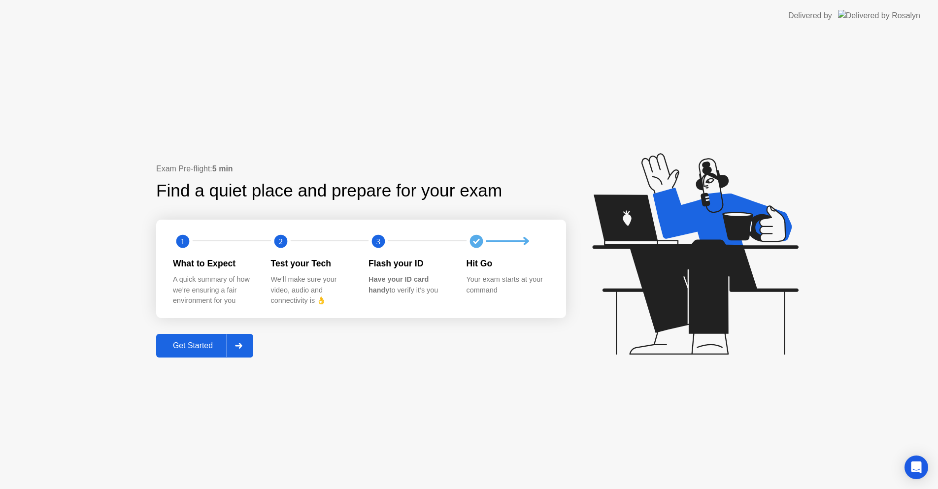  What do you see at coordinates (810, 16) in the screenshot?
I see `div: Delivered by` at bounding box center [810, 16].